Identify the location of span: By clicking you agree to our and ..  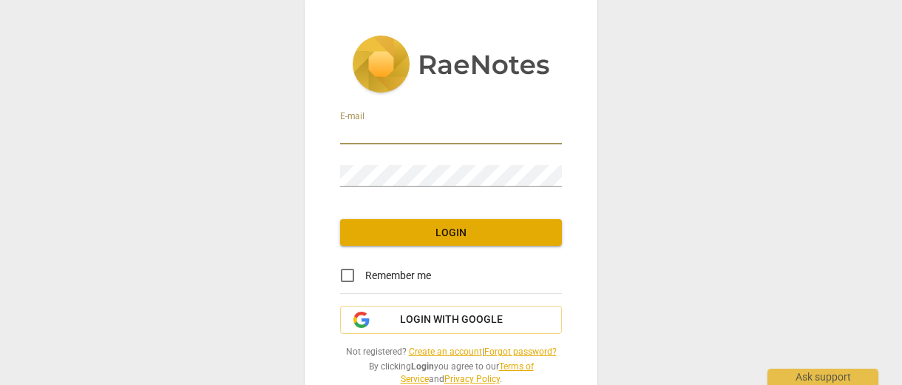
(451, 372).